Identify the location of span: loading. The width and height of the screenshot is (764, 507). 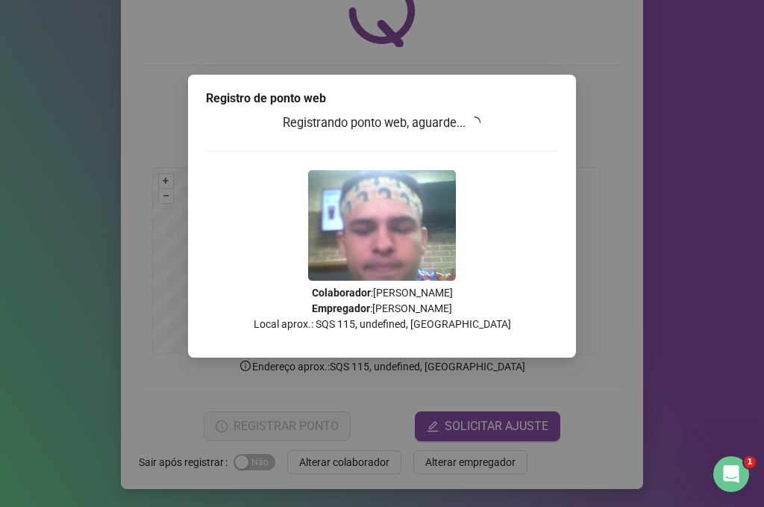
(475, 122).